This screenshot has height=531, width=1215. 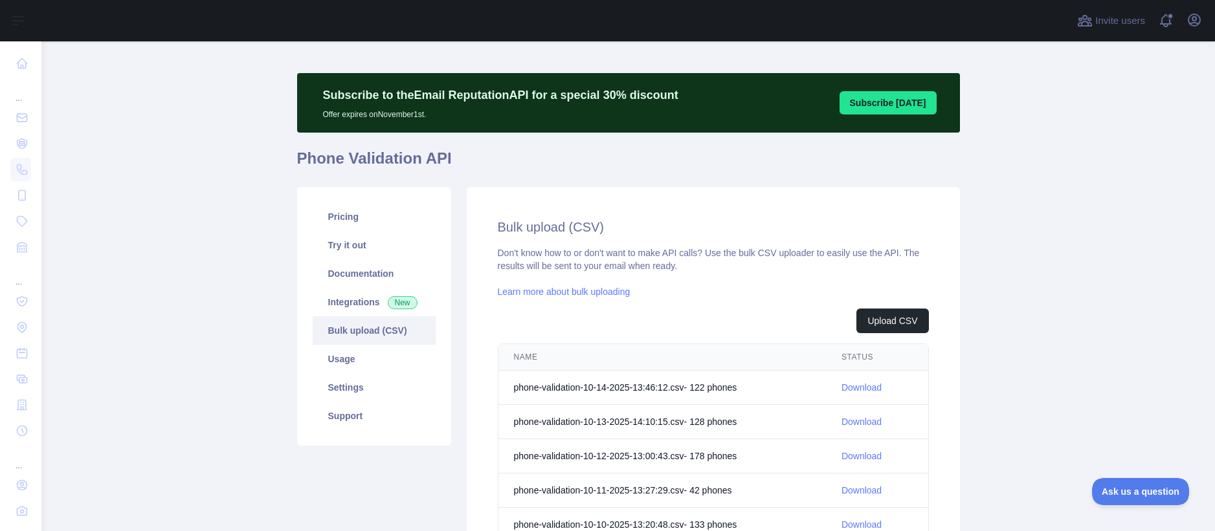 What do you see at coordinates (374, 331) in the screenshot?
I see `a: Bulk upload (CSV)` at bounding box center [374, 331].